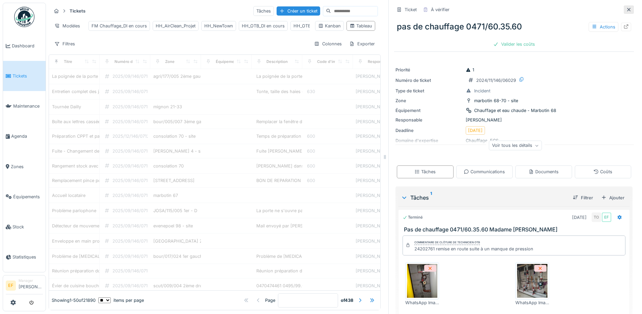 This screenshot has width=642, height=314. Describe the element at coordinates (496, 100) in the screenshot. I see `div: marbotin 68-70 - site` at that location.